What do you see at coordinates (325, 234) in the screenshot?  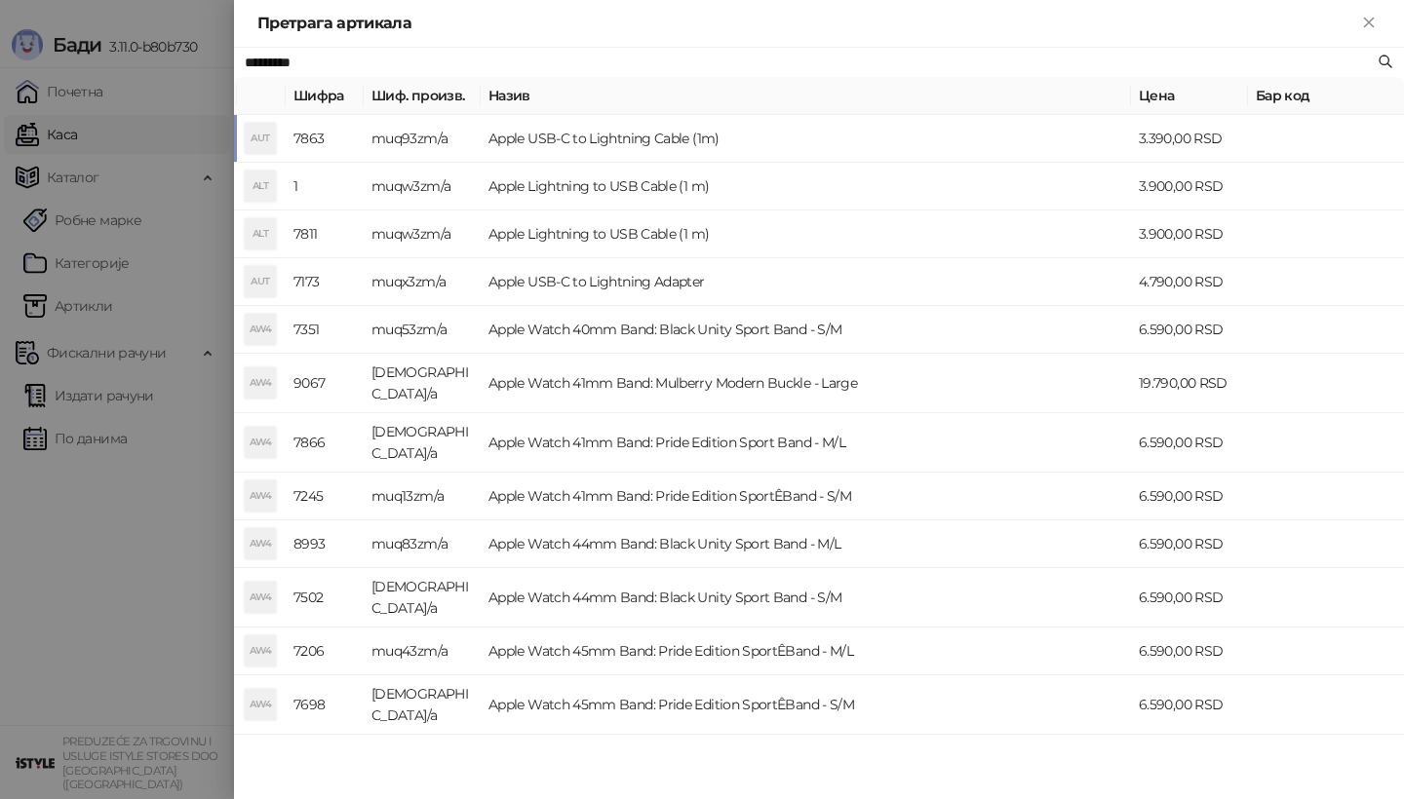 I see `td: 7811` at bounding box center [325, 234].